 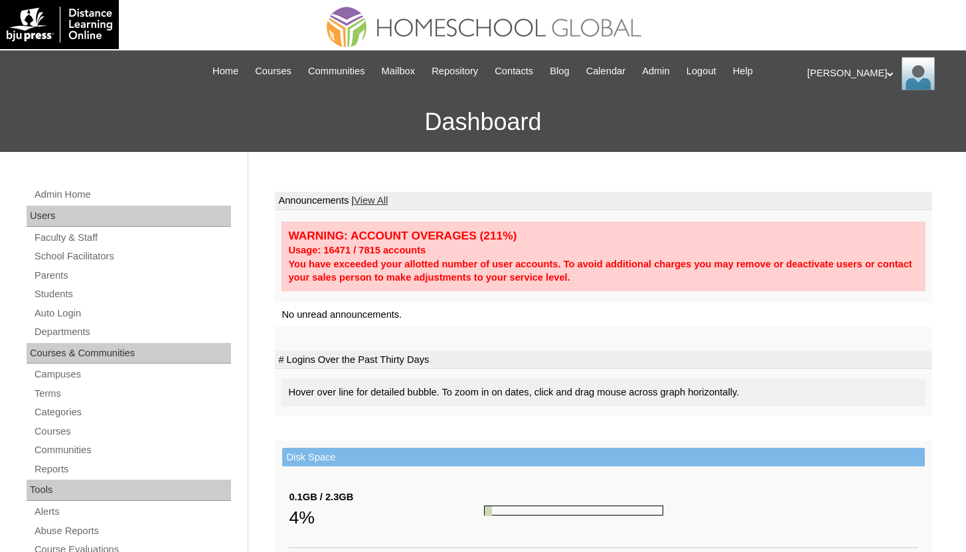 I want to click on span: Blog, so click(x=559, y=71).